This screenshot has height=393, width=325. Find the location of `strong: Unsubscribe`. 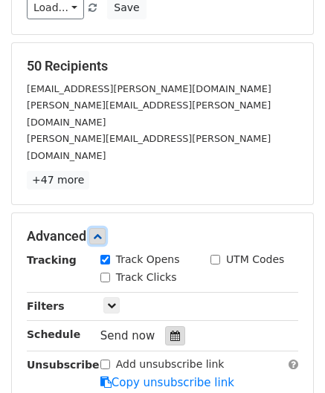

strong: Unsubscribe is located at coordinates (63, 365).